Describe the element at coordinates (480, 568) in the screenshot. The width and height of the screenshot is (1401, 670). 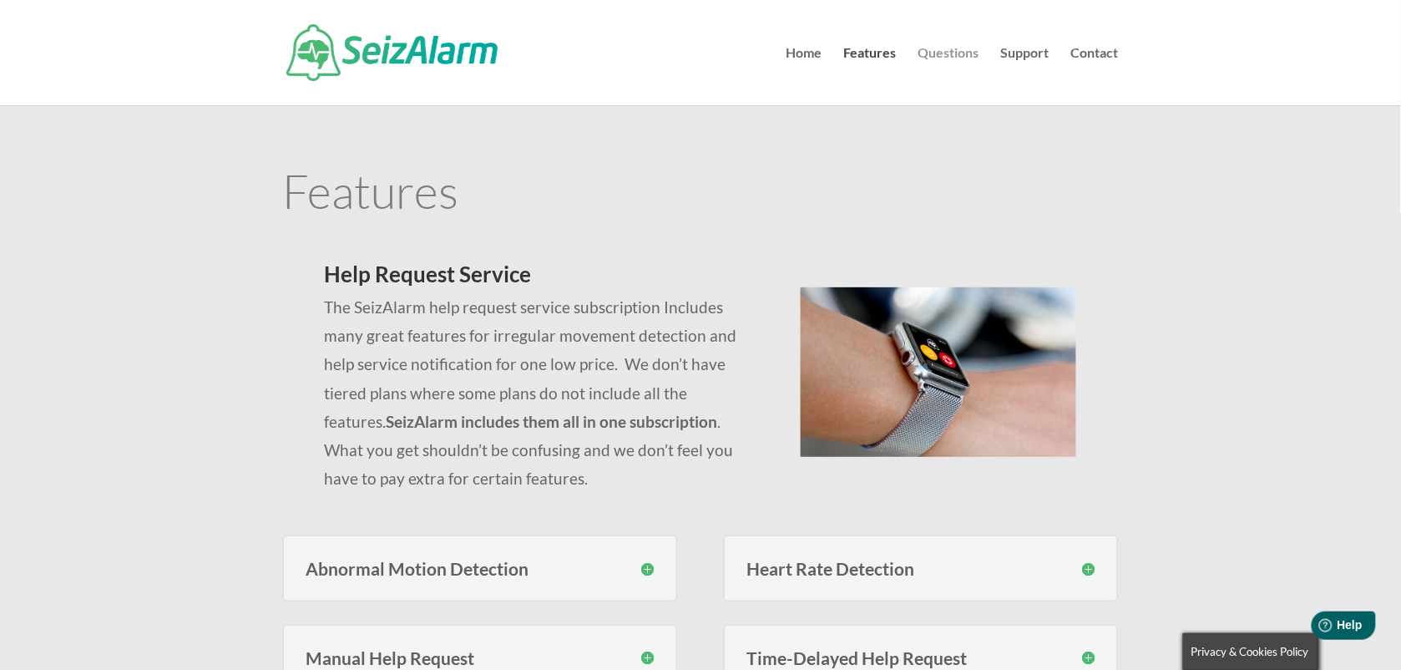
I see `h3: Abnormal Motion Detection` at that location.